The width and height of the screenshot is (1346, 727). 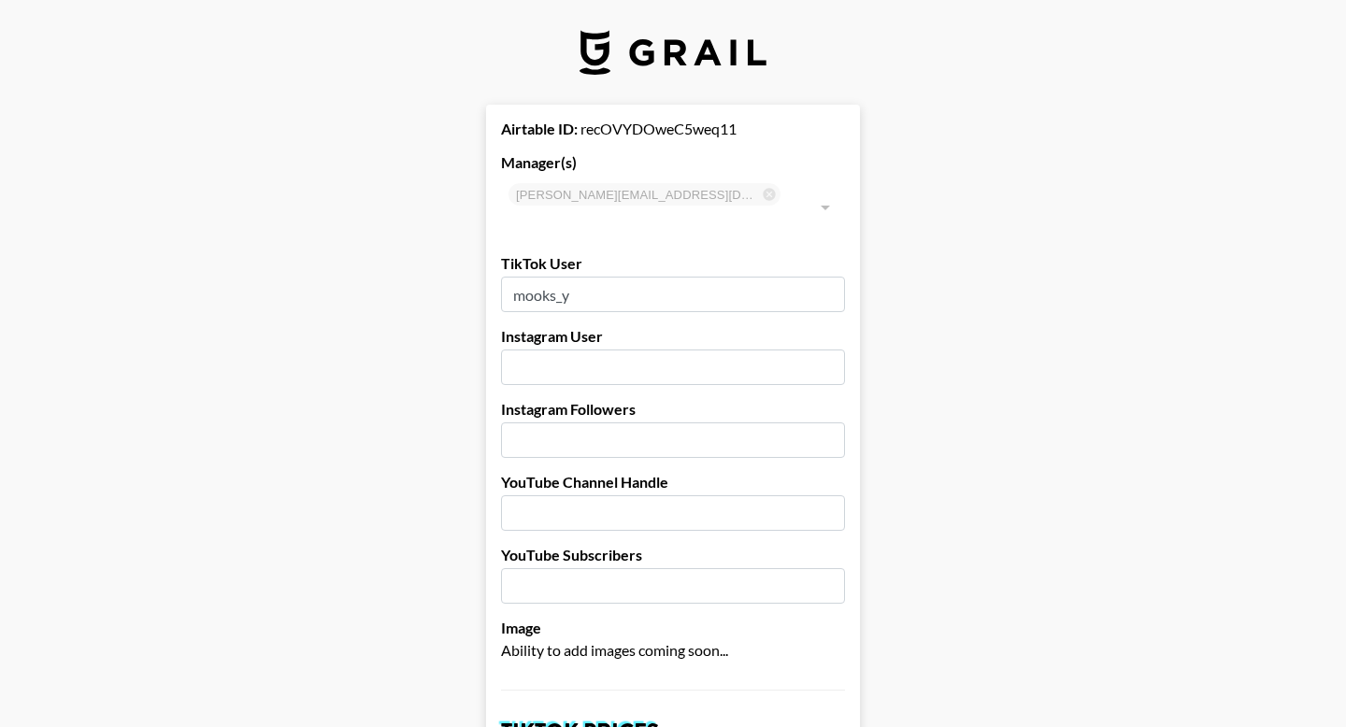 I want to click on label: Instagram Followers, so click(x=673, y=410).